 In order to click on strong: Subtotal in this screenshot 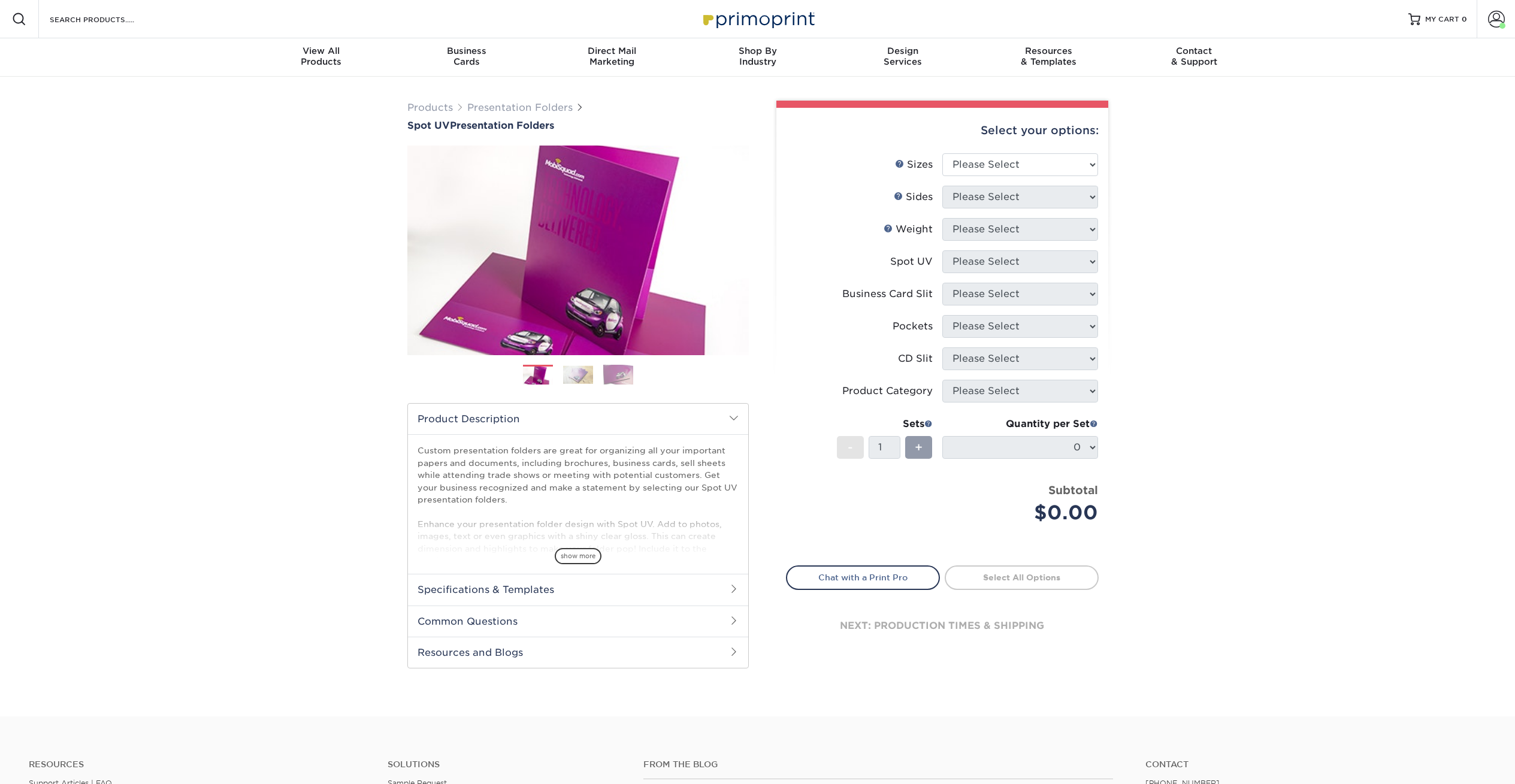, I will do `click(1074, 490)`.